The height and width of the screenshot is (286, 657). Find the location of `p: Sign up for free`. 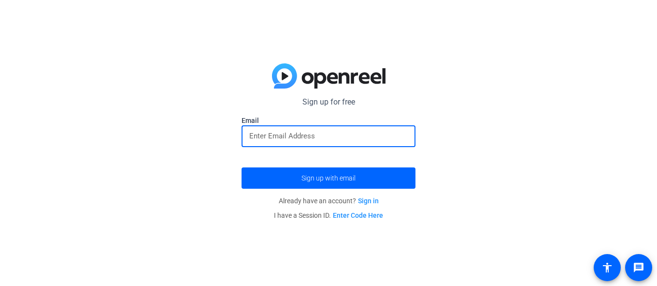

p: Sign up for free is located at coordinates (329, 102).